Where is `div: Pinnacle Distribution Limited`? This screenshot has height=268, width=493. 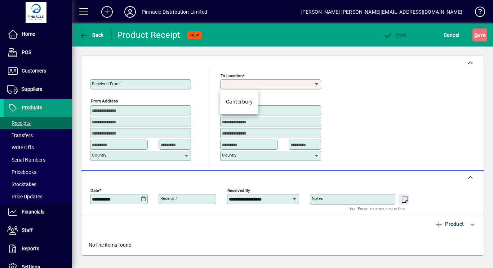 div: Pinnacle Distribution Limited is located at coordinates (174, 12).